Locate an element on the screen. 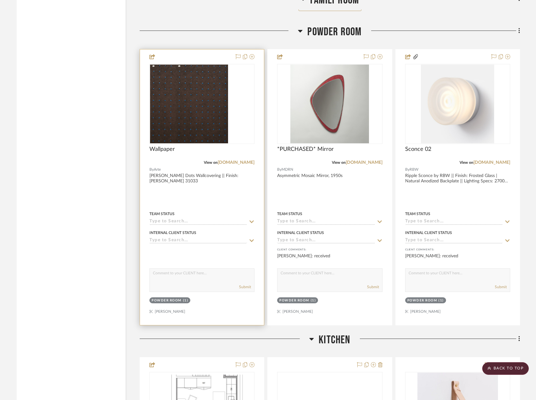 The height and width of the screenshot is (400, 536). span: Powder Room is located at coordinates (335, 32).